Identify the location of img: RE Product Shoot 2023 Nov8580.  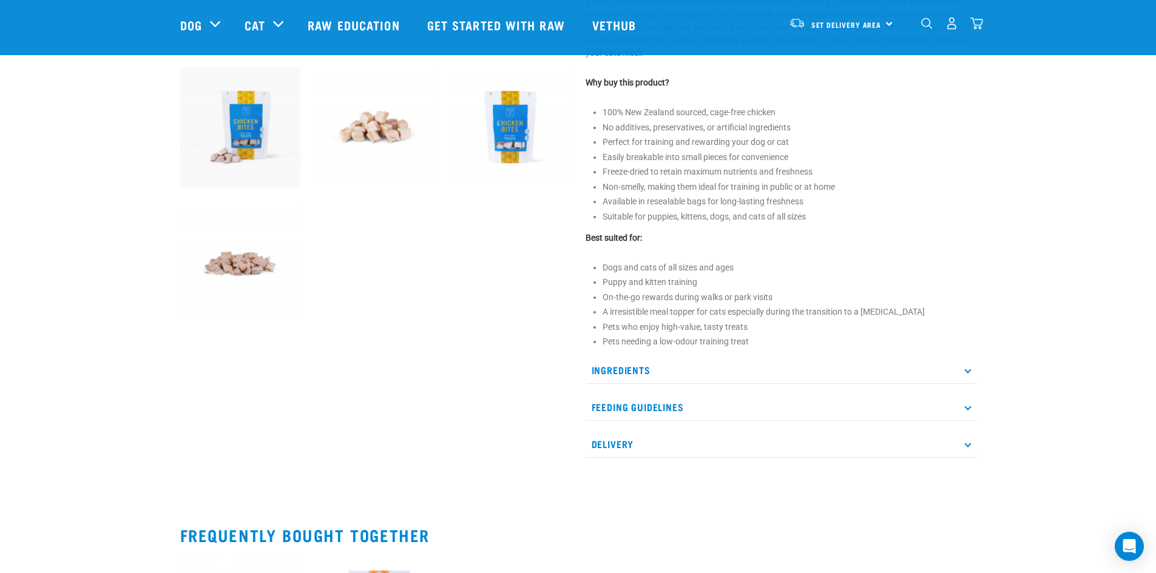
(510, 127).